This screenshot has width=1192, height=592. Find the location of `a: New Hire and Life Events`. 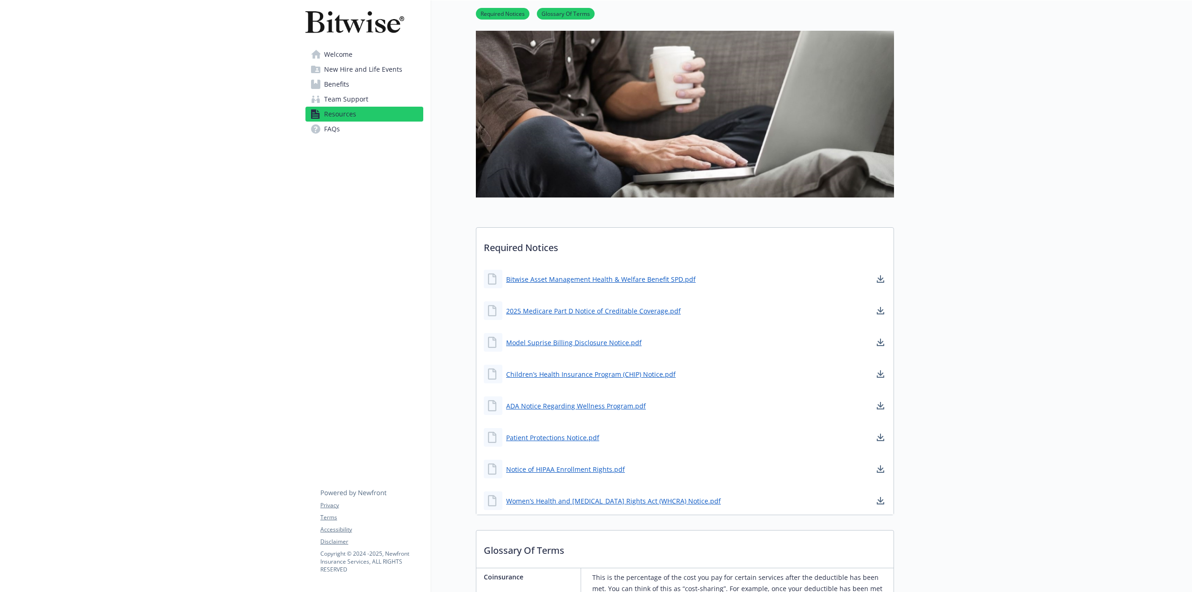

a: New Hire and Life Events is located at coordinates (364, 69).